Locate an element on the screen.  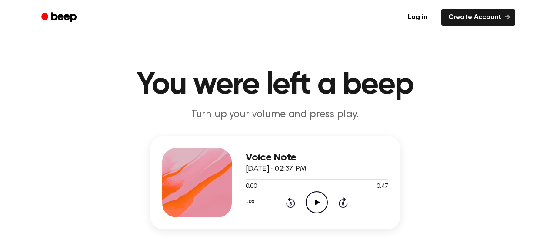
h3: Voice Note is located at coordinates (317, 158).